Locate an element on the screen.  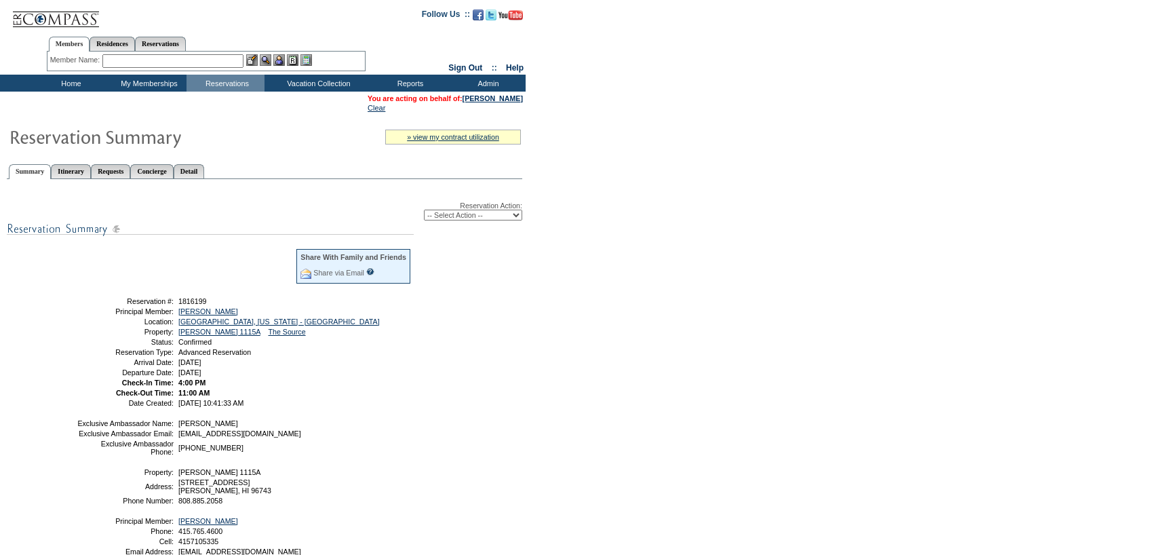
a: » view my contract utilization is located at coordinates (453, 137).